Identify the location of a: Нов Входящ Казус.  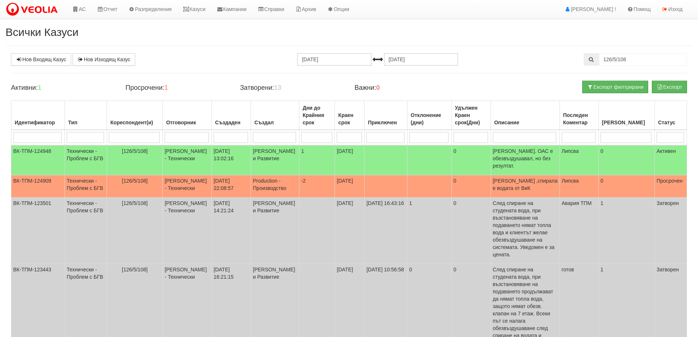
(41, 59).